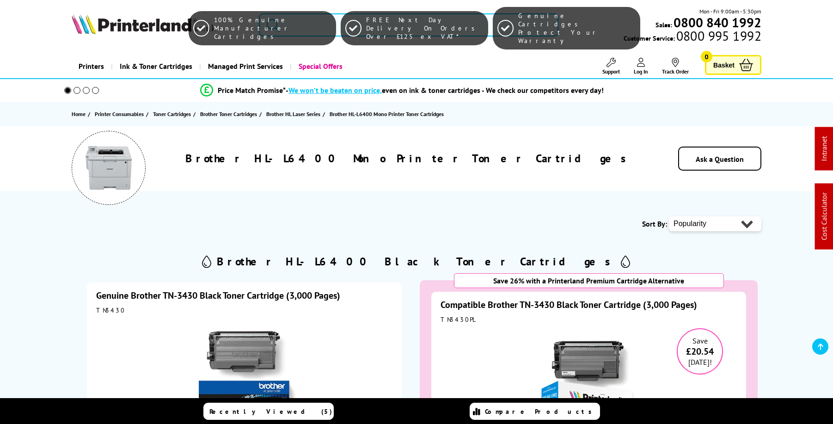  Describe the element at coordinates (640, 66) in the screenshot. I see `a: Log In` at that location.